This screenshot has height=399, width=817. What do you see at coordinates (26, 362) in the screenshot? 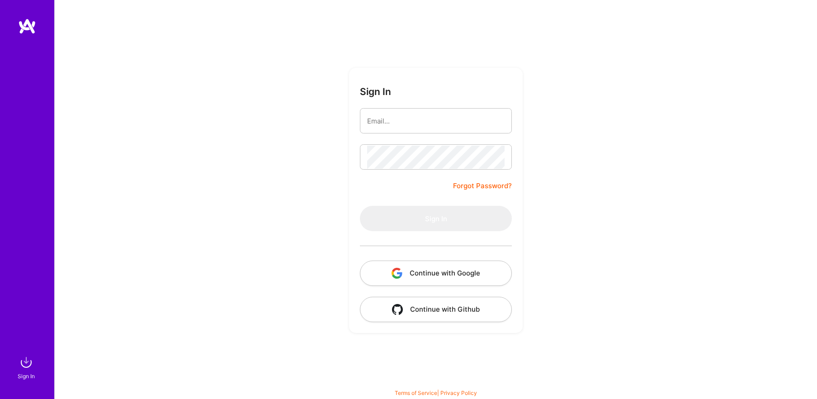
I see `img: sign in` at bounding box center [26, 362].